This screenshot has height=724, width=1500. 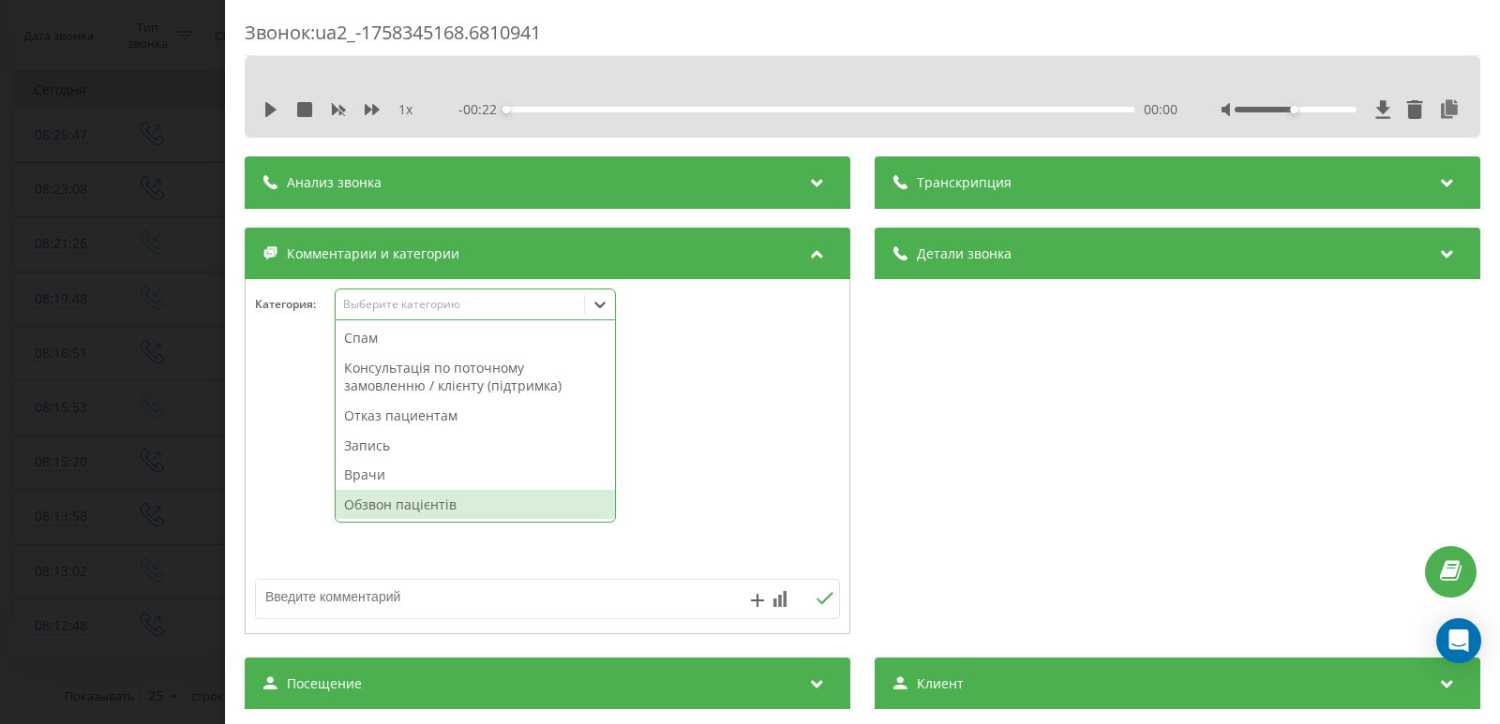 What do you see at coordinates (963, 254) in the screenshot?
I see `span: Детали звонка` at bounding box center [963, 254].